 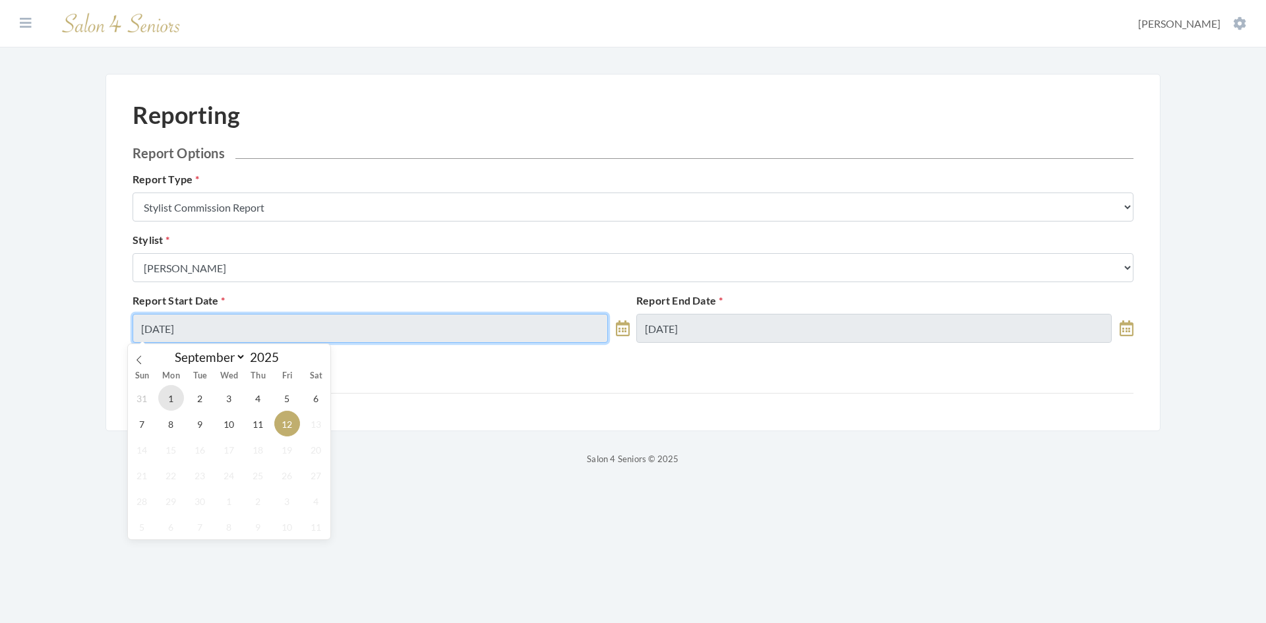 What do you see at coordinates (200, 500) in the screenshot?
I see `span: September 30, 2025` at bounding box center [200, 500].